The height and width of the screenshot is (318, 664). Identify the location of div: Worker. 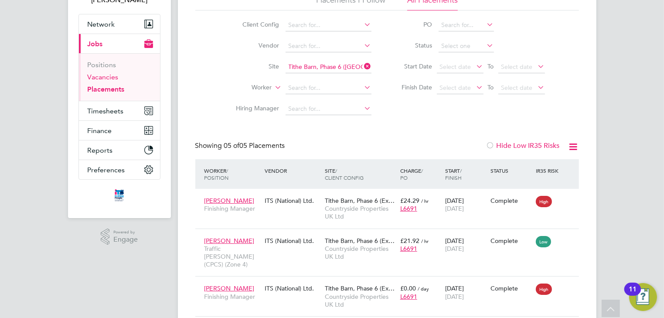
(232, 174).